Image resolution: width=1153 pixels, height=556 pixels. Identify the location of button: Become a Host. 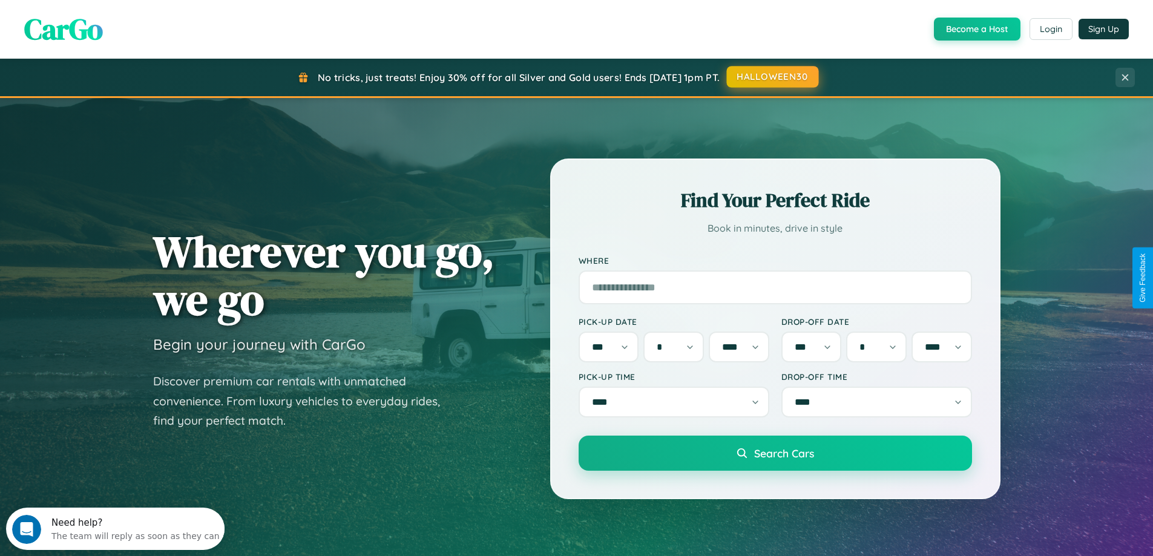
(977, 29).